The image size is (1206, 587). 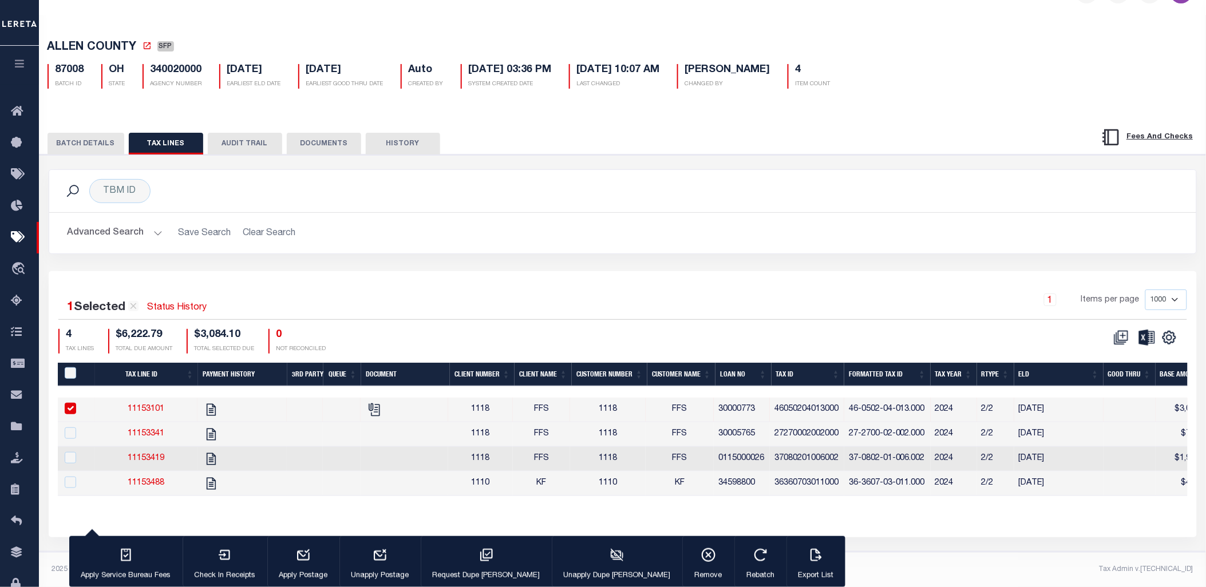 I want to click on span: 1, so click(x=71, y=307).